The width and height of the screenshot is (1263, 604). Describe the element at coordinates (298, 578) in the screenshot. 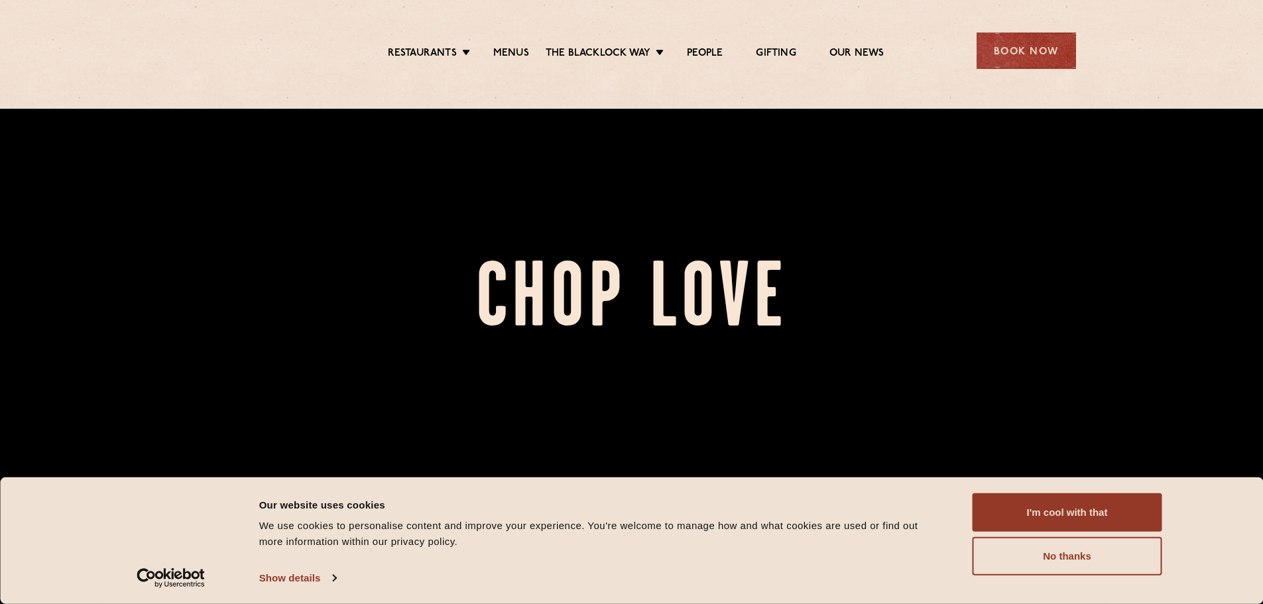

I see `a: Show details` at that location.